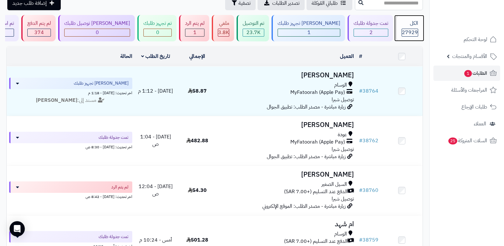  What do you see at coordinates (287, 224) in the screenshot?
I see `h3: ام شهد` at bounding box center [287, 224].